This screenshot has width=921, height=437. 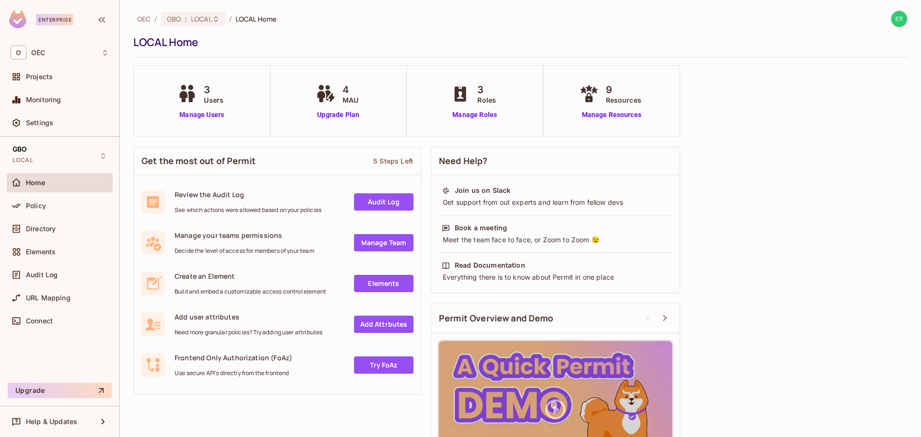 I want to click on span: O, so click(x=18, y=52).